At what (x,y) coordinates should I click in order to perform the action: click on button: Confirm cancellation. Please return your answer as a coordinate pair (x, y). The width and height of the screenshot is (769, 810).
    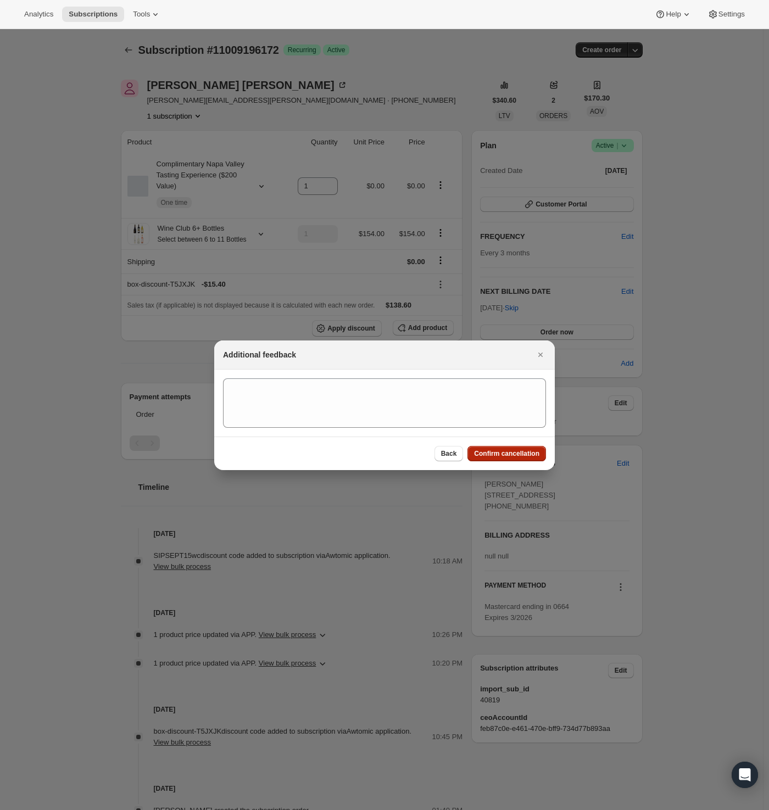
    Looking at the image, I should click on (506, 453).